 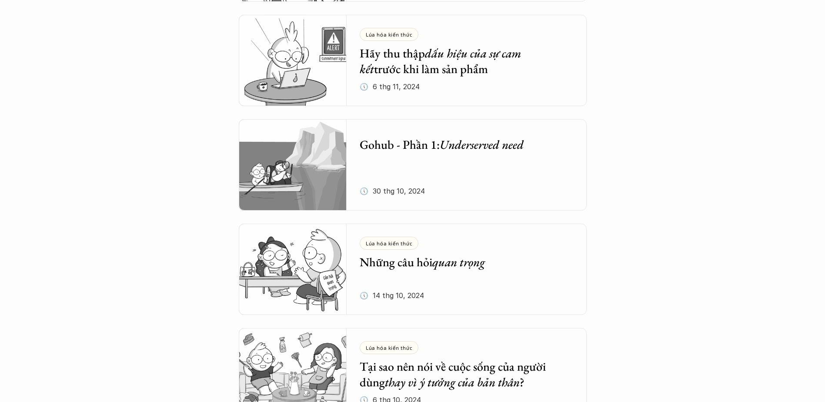 What do you see at coordinates (460, 144) in the screenshot?
I see `h5: Gohub - Phần 1:` at bounding box center [460, 144].